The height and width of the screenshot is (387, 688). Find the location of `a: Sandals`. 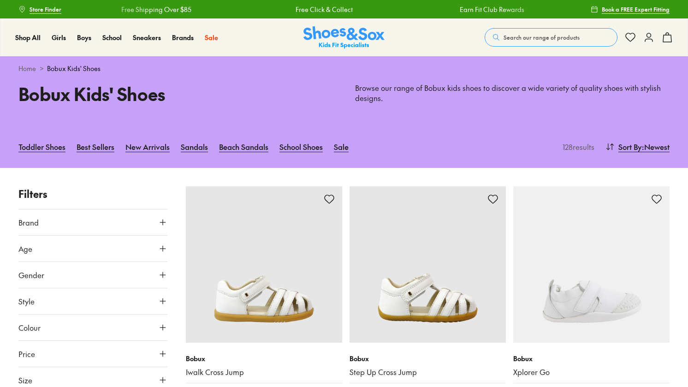

a: Sandals is located at coordinates (194, 147).